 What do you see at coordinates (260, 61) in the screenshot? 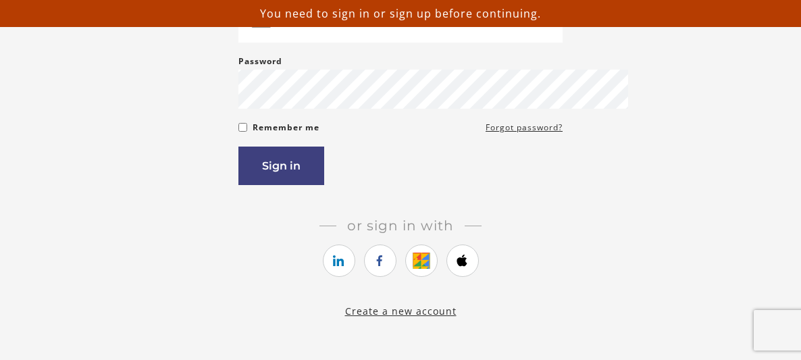
I see `label: Password` at bounding box center [260, 61].